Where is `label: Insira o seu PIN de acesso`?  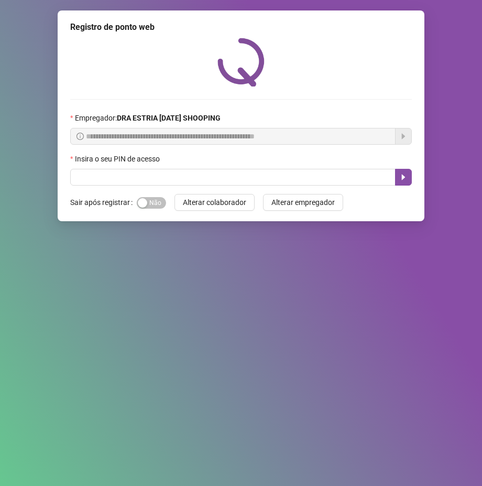
label: Insira o seu PIN de acesso is located at coordinates (119, 159).